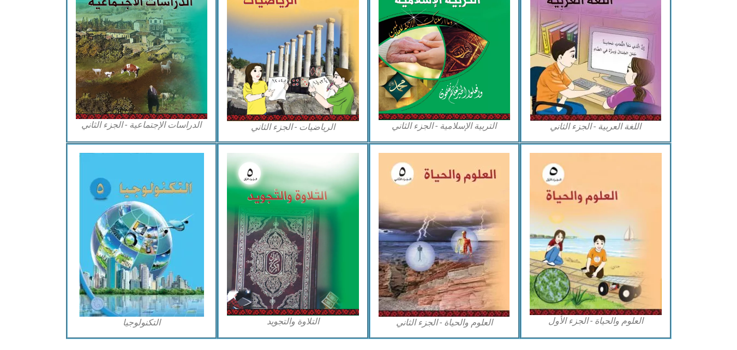 This screenshot has width=737, height=350. Describe the element at coordinates (142, 323) in the screenshot. I see `figcaption: التكنولوجيا` at that location.